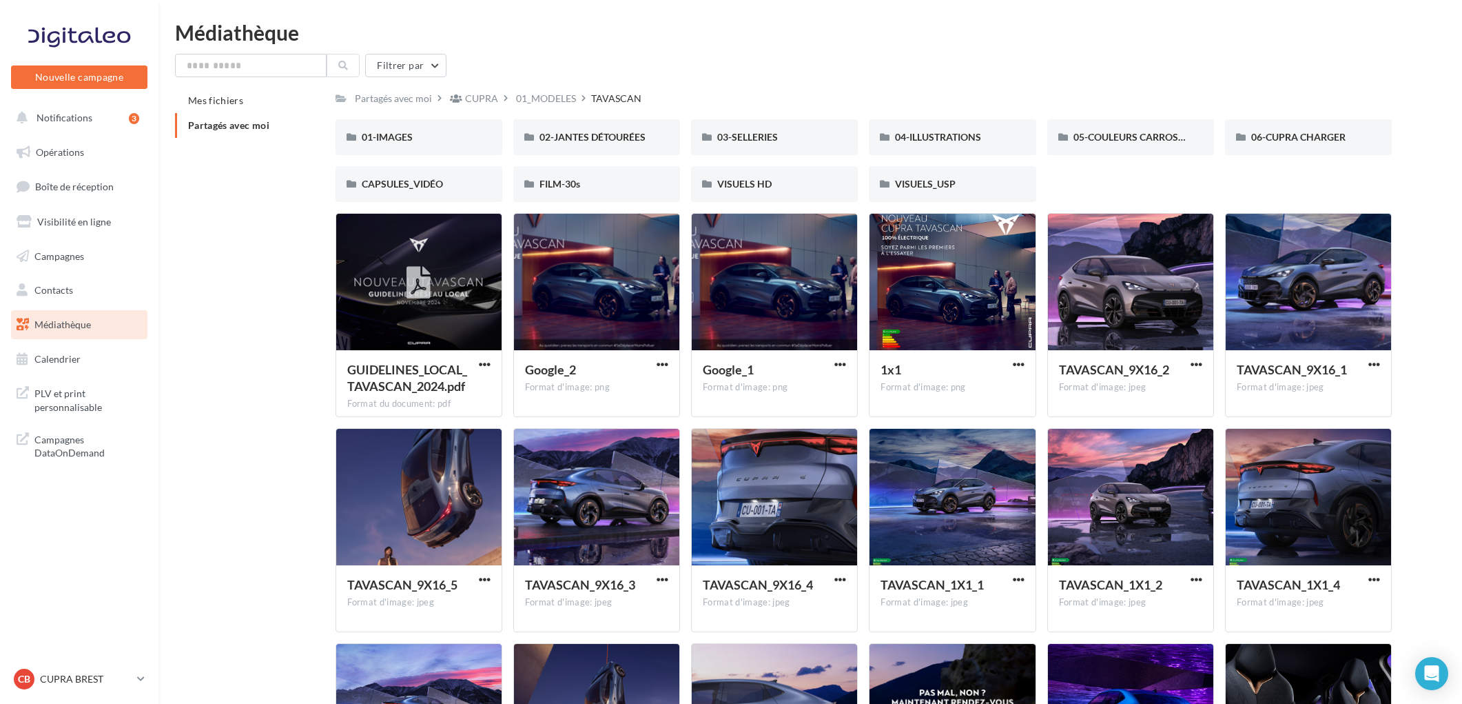  Describe the element at coordinates (74, 186) in the screenshot. I see `span: Boîte de réception` at that location.